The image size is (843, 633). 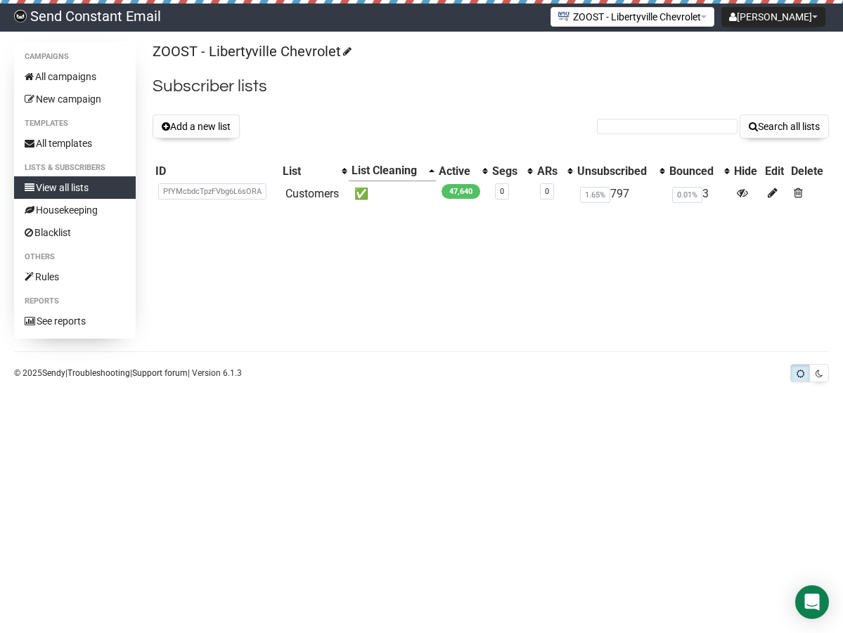 What do you see at coordinates (75, 257) in the screenshot?
I see `li: Others` at bounding box center [75, 257].